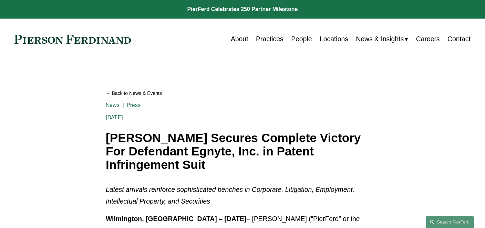 This screenshot has height=228, width=485. What do you see at coordinates (334, 39) in the screenshot?
I see `a: Locations` at bounding box center [334, 39].